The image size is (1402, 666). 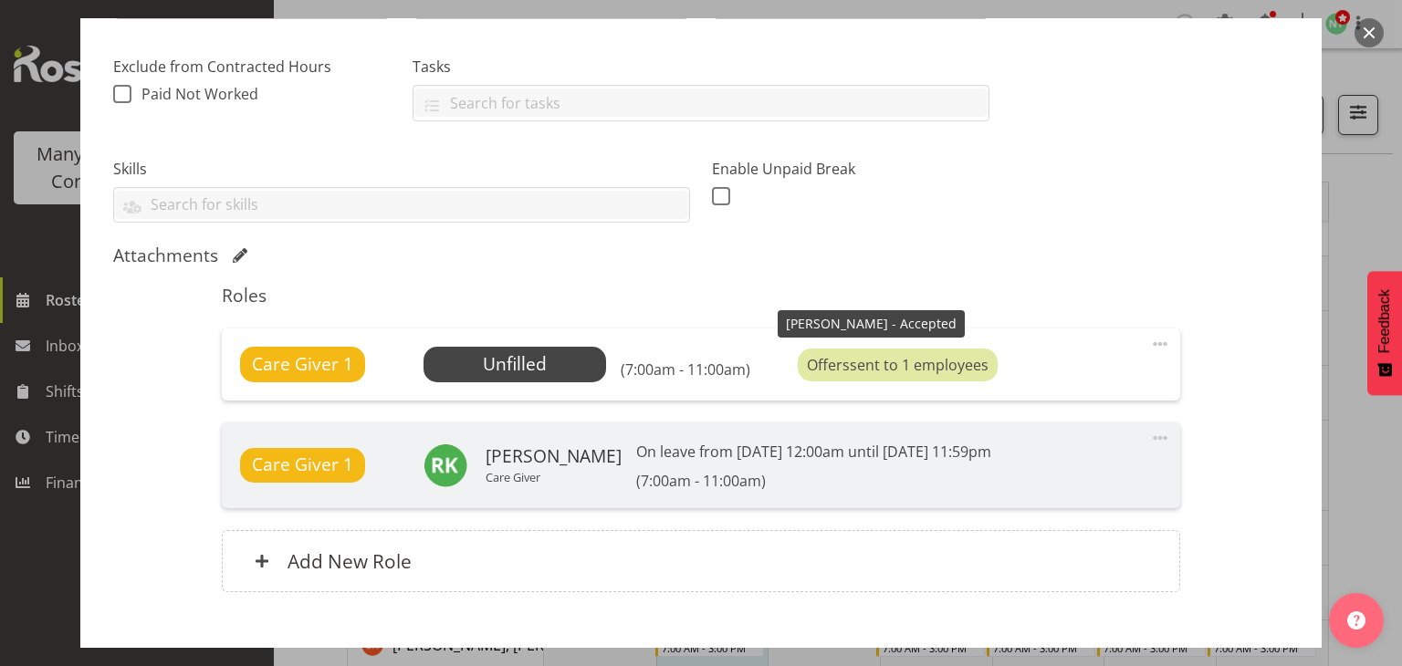 I want to click on h5: Attachments, so click(x=165, y=255).